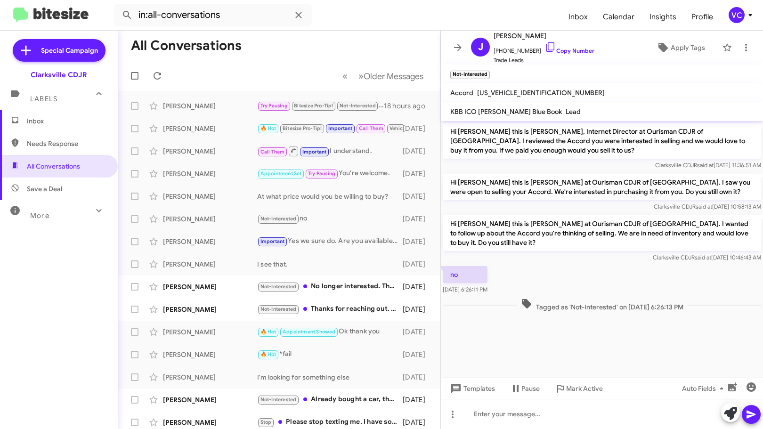  What do you see at coordinates (680, 48) in the screenshot?
I see `button: Apply Tags` at bounding box center [680, 48].